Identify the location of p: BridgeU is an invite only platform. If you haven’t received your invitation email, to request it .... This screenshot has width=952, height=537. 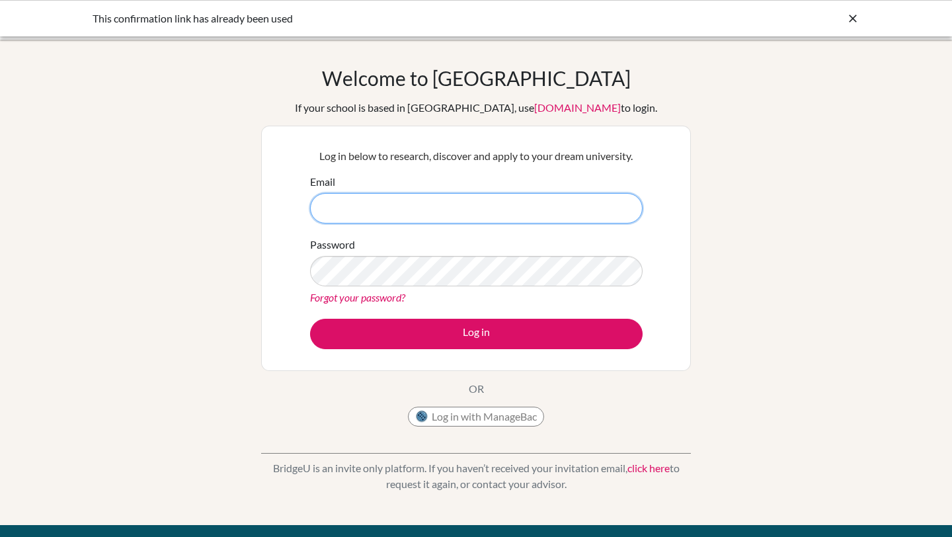
(476, 476).